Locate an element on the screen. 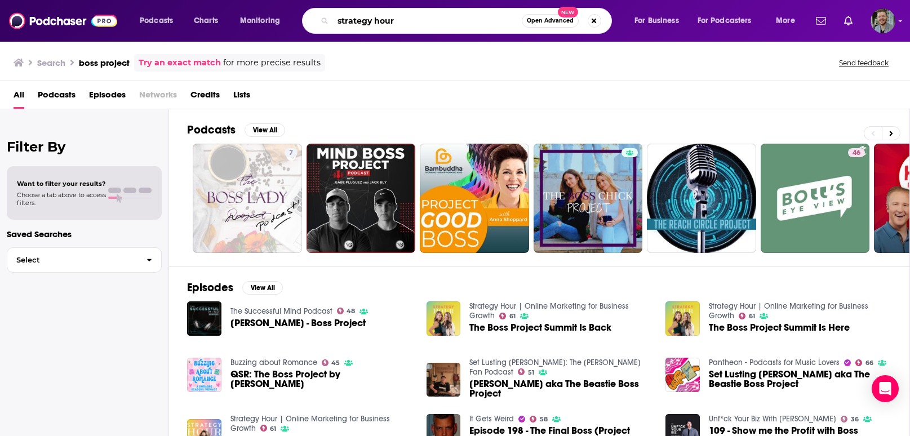 This screenshot has width=910, height=436. a: Lists is located at coordinates (242, 97).